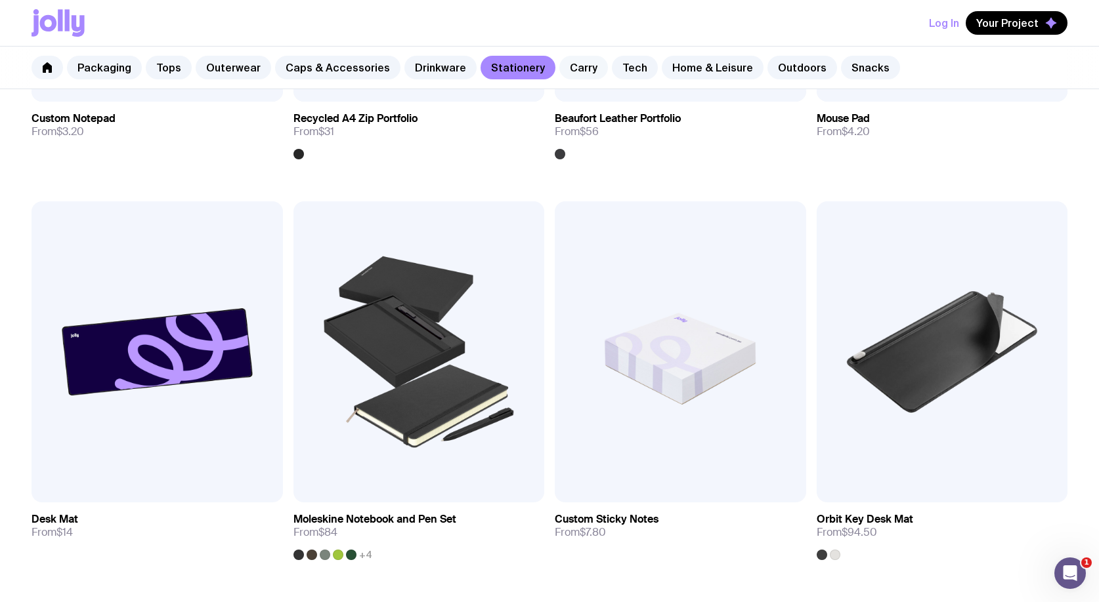  What do you see at coordinates (440, 68) in the screenshot?
I see `a: Drinkware` at bounding box center [440, 68].